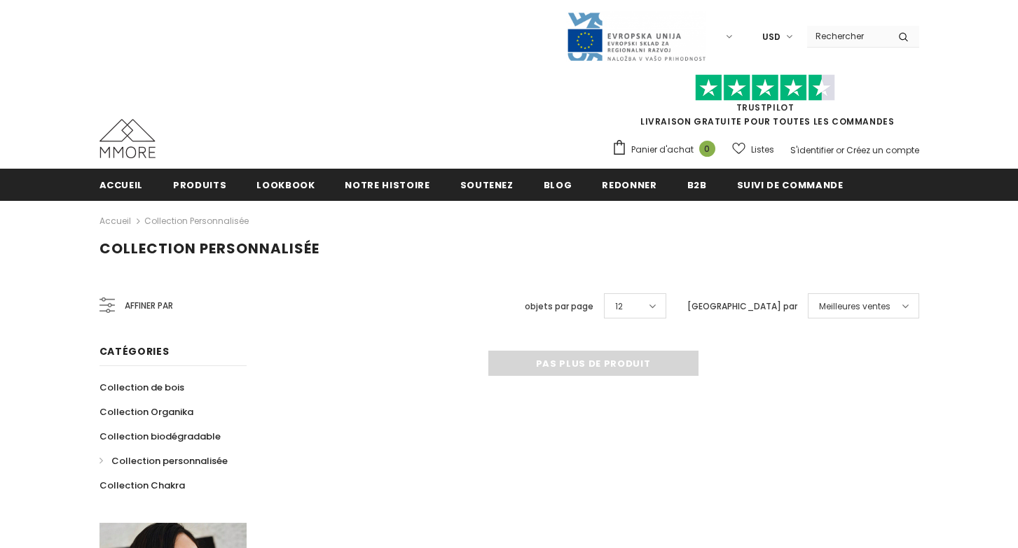 Image resolution: width=1018 pixels, height=548 pixels. Describe the element at coordinates (146, 412) in the screenshot. I see `a: Collection Organika` at that location.